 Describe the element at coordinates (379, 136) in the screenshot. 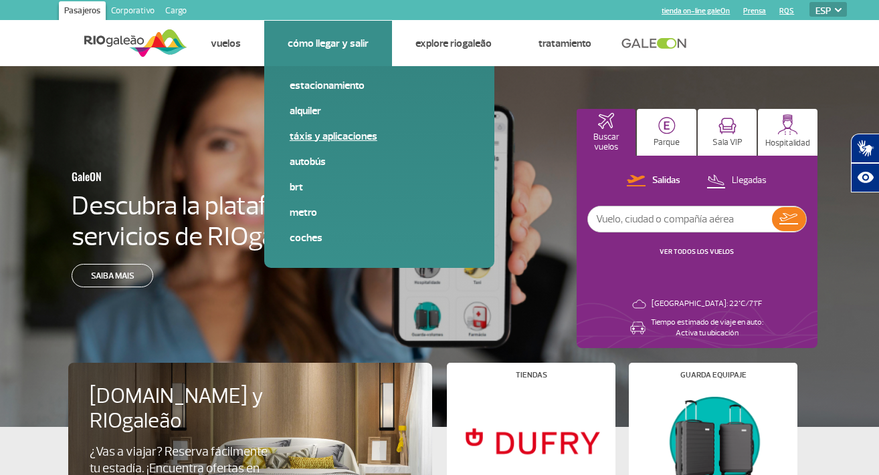

I see `a: Táxis y aplicaciones` at that location.